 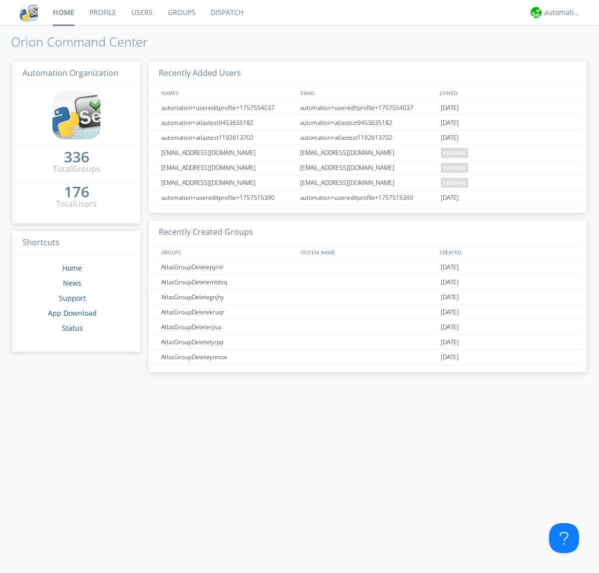 I want to click on div: 336, so click(x=76, y=157).